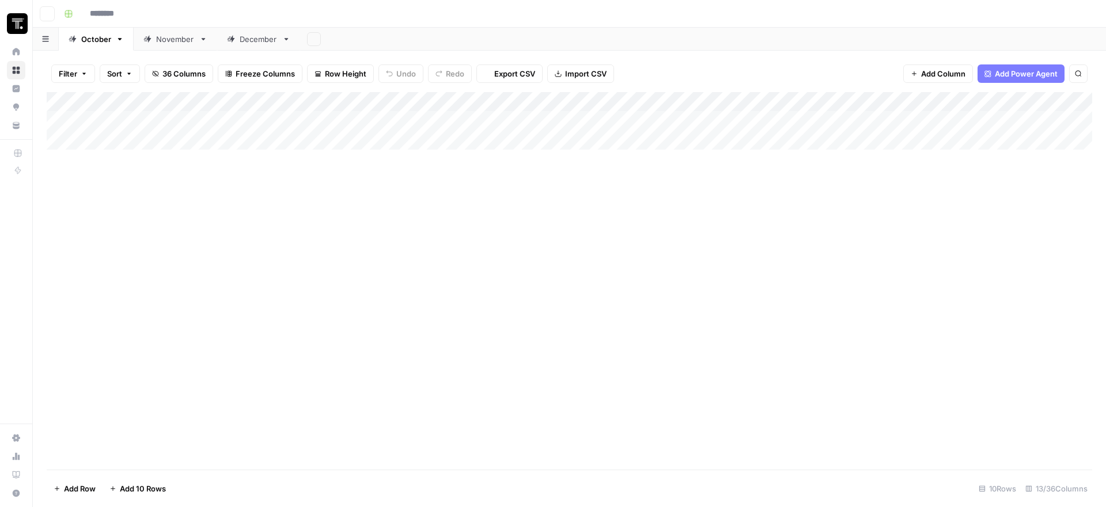 The height and width of the screenshot is (507, 1106). Describe the element at coordinates (581, 74) in the screenshot. I see `button: Import CSV` at that location.